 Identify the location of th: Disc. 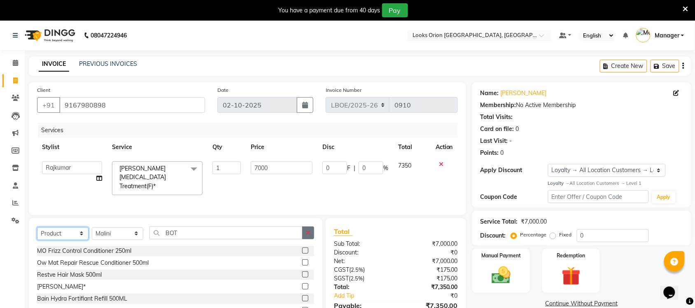
(355, 147).